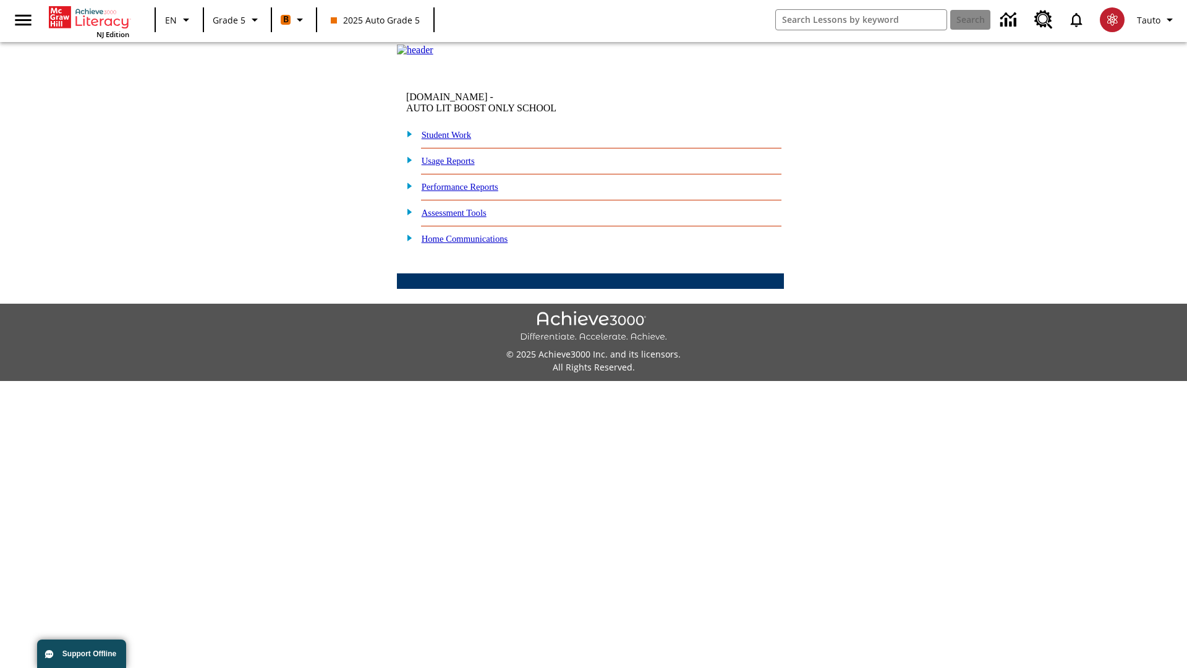 The height and width of the screenshot is (668, 1187). I want to click on span: 2025 Auto Grade 5, so click(375, 20).